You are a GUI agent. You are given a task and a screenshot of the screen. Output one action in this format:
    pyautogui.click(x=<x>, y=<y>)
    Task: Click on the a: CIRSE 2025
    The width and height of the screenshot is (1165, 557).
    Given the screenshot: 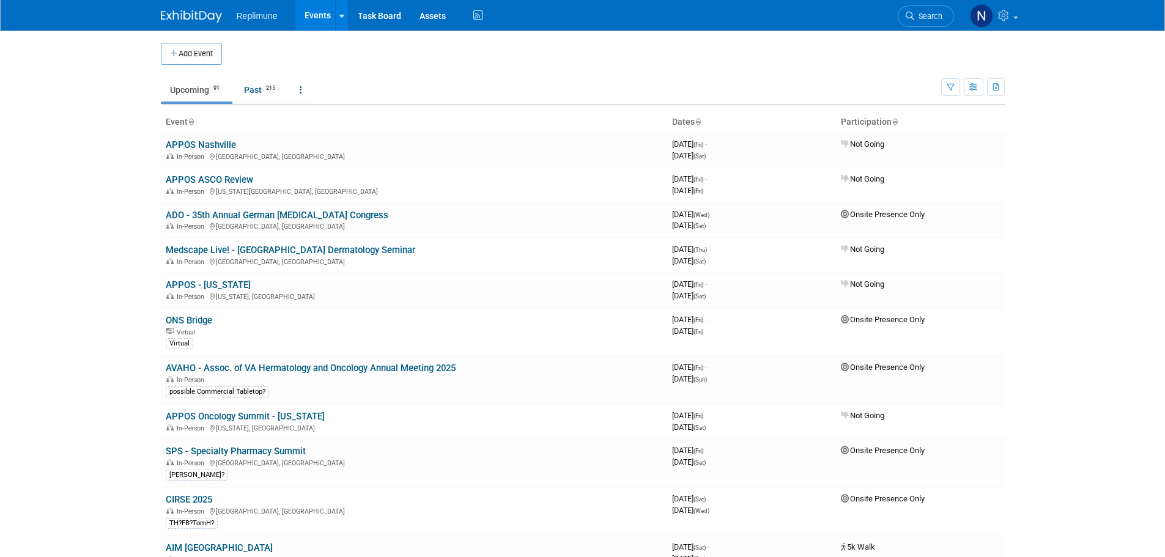 What is the action you would take?
    pyautogui.click(x=189, y=500)
    